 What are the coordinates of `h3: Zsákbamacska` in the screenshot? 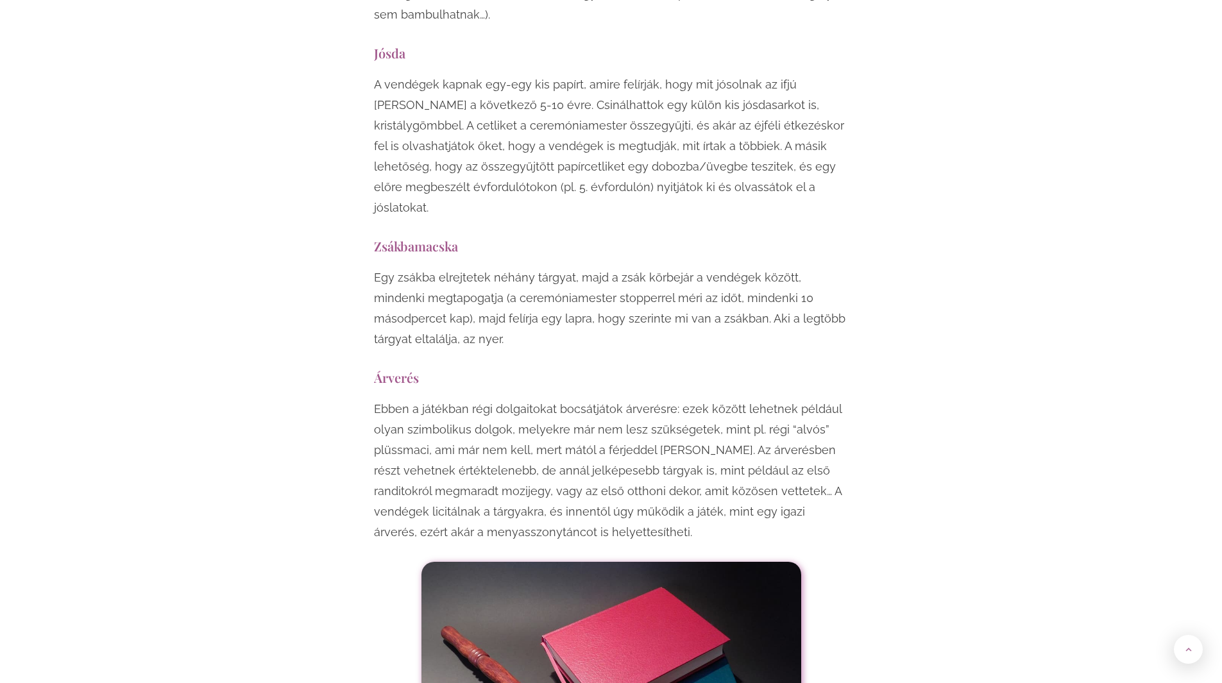 It's located at (611, 246).